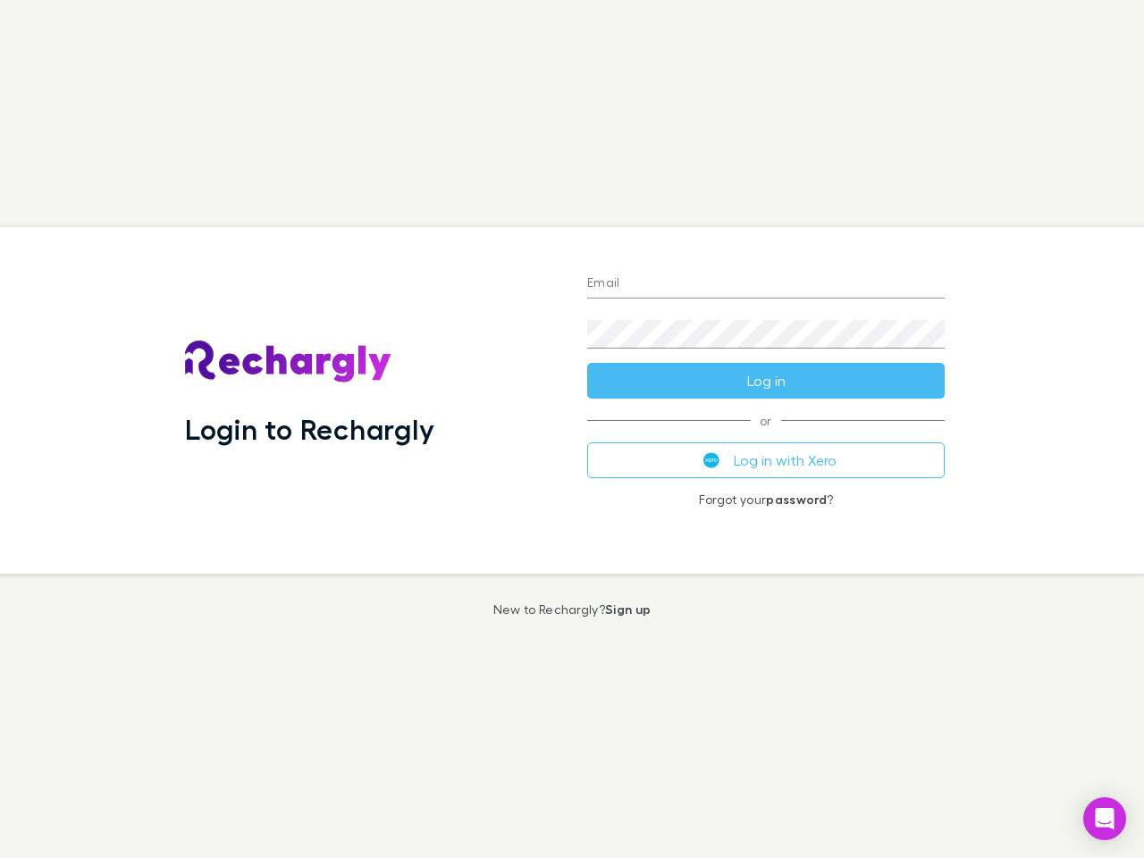 This screenshot has width=1144, height=858. What do you see at coordinates (712, 460) in the screenshot?
I see `img: Xero's logo` at bounding box center [712, 460].